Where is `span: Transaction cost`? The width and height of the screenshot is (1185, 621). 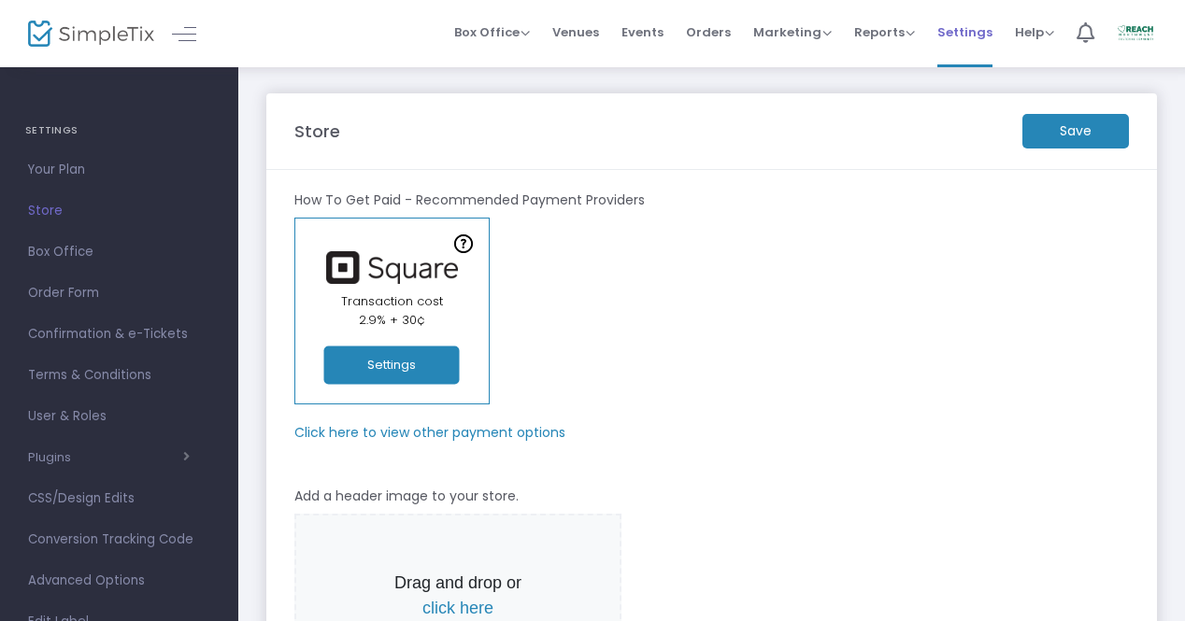
span: Transaction cost is located at coordinates (391, 301).